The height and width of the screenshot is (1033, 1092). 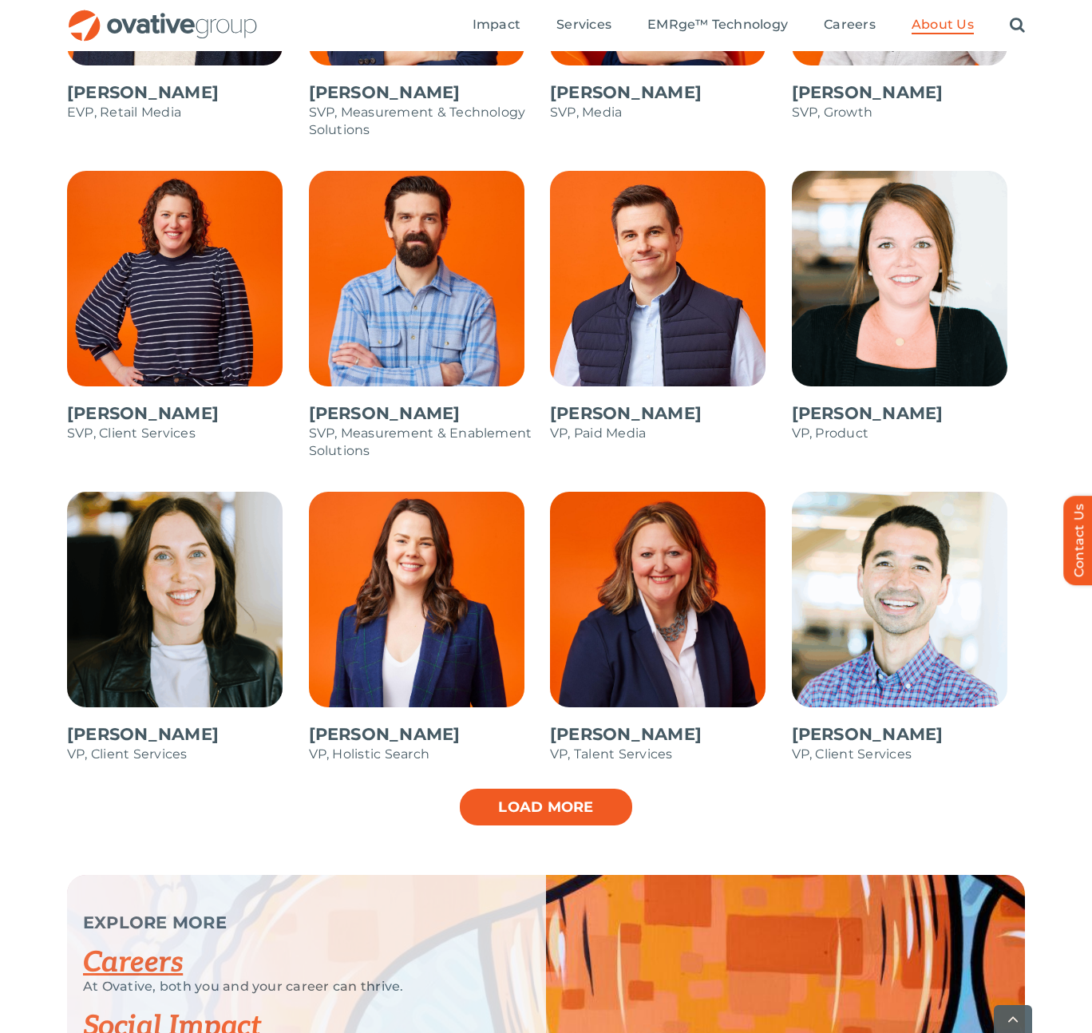 What do you see at coordinates (546, 807) in the screenshot?
I see `a: Load more` at bounding box center [546, 807].